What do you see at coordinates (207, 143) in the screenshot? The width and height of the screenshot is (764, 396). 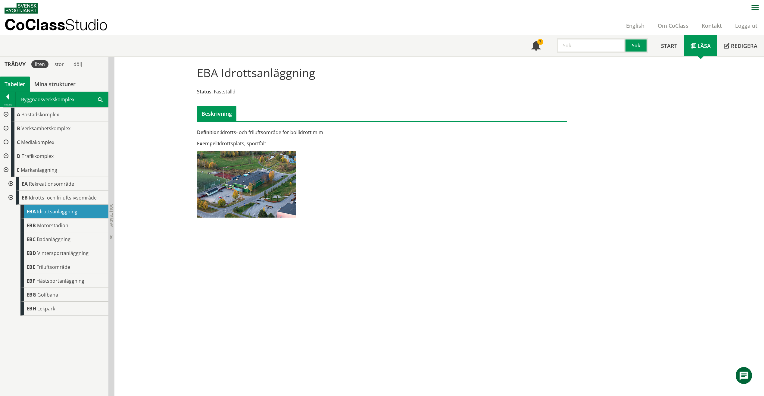 I see `span: Exempel:` at bounding box center [207, 143].